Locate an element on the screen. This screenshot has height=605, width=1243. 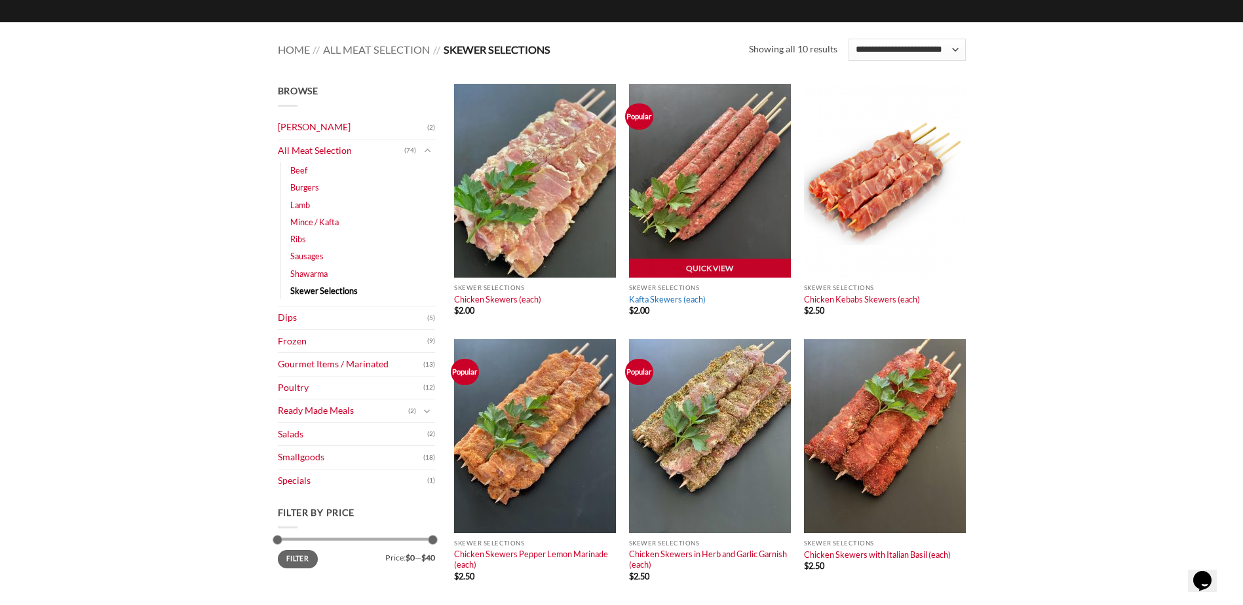
img: Chicken_Skewers_in_Herb_and_Garlic_Garnish is located at coordinates (710, 436).